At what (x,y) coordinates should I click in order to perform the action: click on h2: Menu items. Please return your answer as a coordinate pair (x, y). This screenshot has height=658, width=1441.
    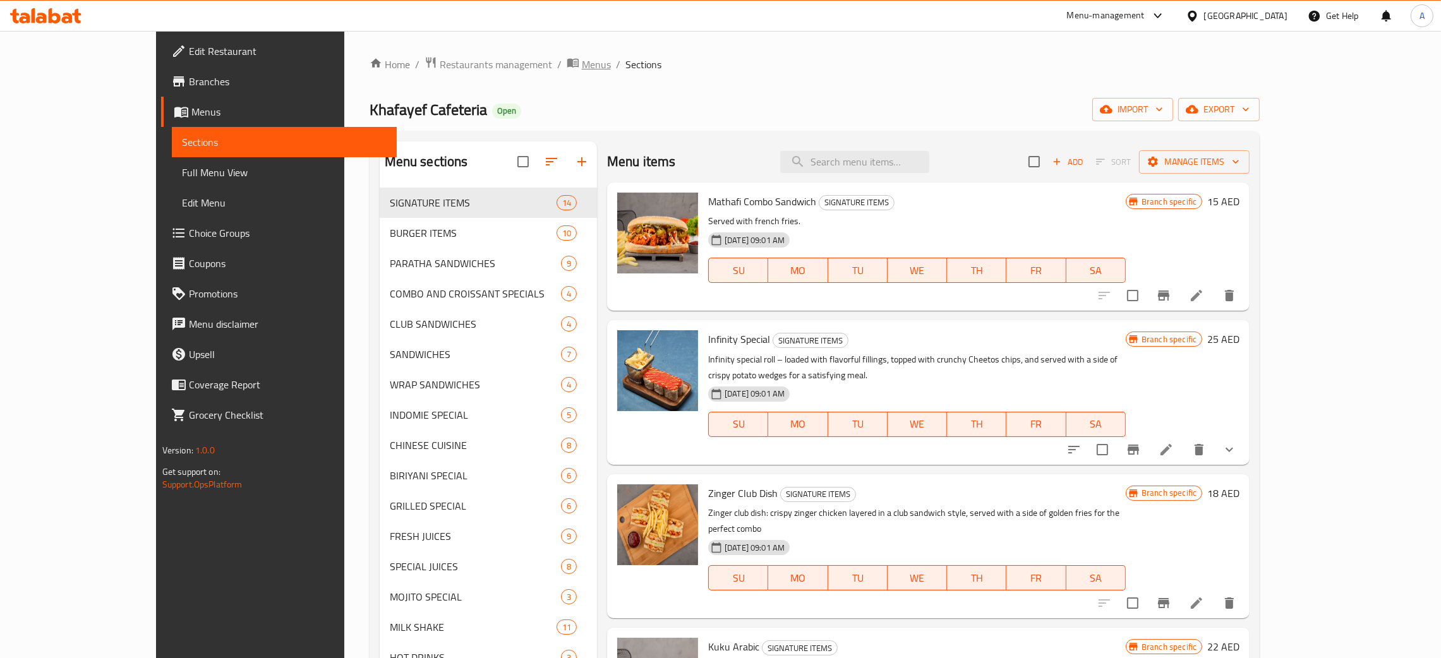
    Looking at the image, I should click on (641, 162).